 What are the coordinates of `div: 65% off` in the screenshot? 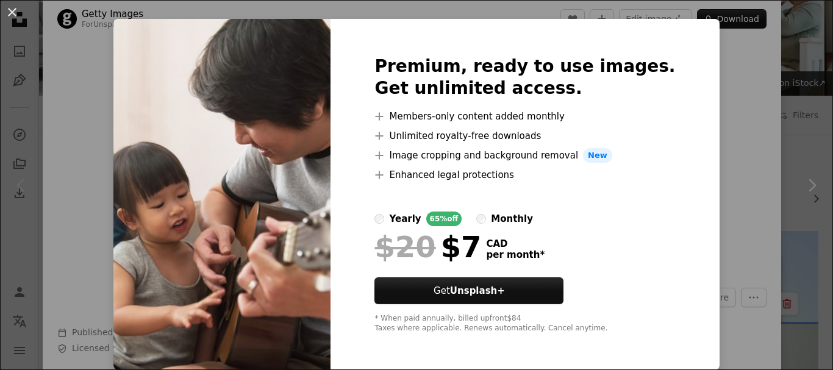 It's located at (444, 219).